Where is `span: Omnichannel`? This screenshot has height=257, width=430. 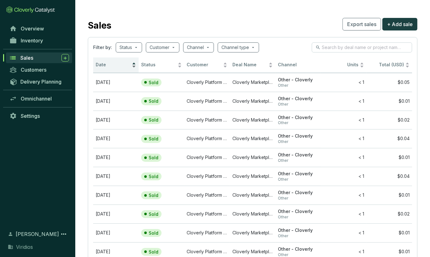 span: Omnichannel is located at coordinates (36, 99).